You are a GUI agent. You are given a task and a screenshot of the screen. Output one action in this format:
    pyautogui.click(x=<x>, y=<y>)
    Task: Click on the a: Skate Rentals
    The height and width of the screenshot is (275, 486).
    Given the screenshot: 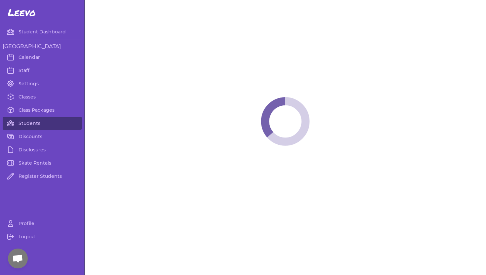 What is the action you would take?
    pyautogui.click(x=42, y=163)
    